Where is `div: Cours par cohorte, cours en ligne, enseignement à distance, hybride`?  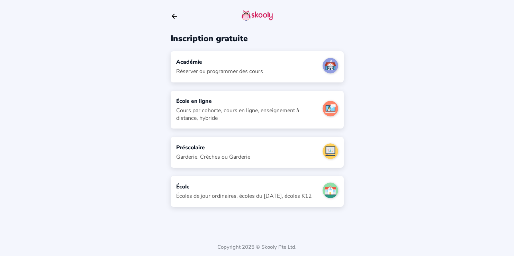
div: Cours par cohorte, cours en ligne, enseignement à distance, hybride is located at coordinates (246, 114).